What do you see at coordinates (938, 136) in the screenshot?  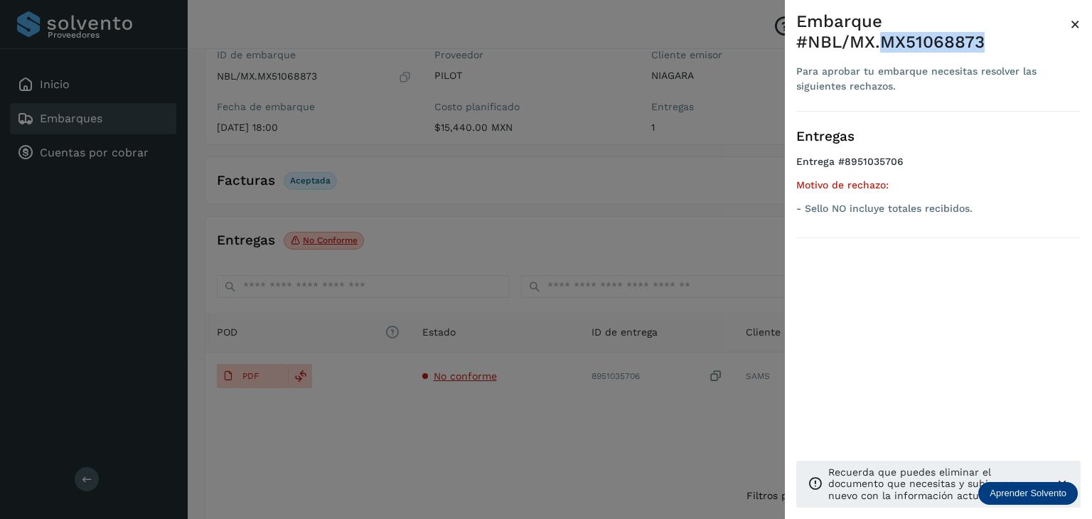 I see `h3: Entregas` at bounding box center [938, 136].